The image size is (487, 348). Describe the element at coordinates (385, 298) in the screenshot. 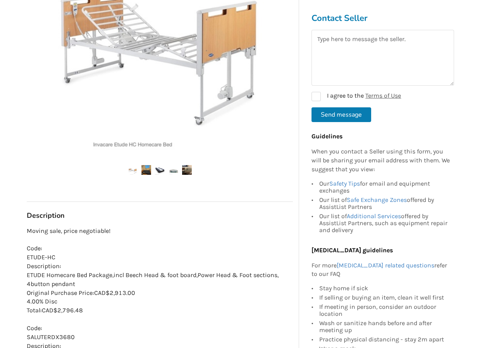

I see `div: If selling or buying an item, clean it well first` at that location.